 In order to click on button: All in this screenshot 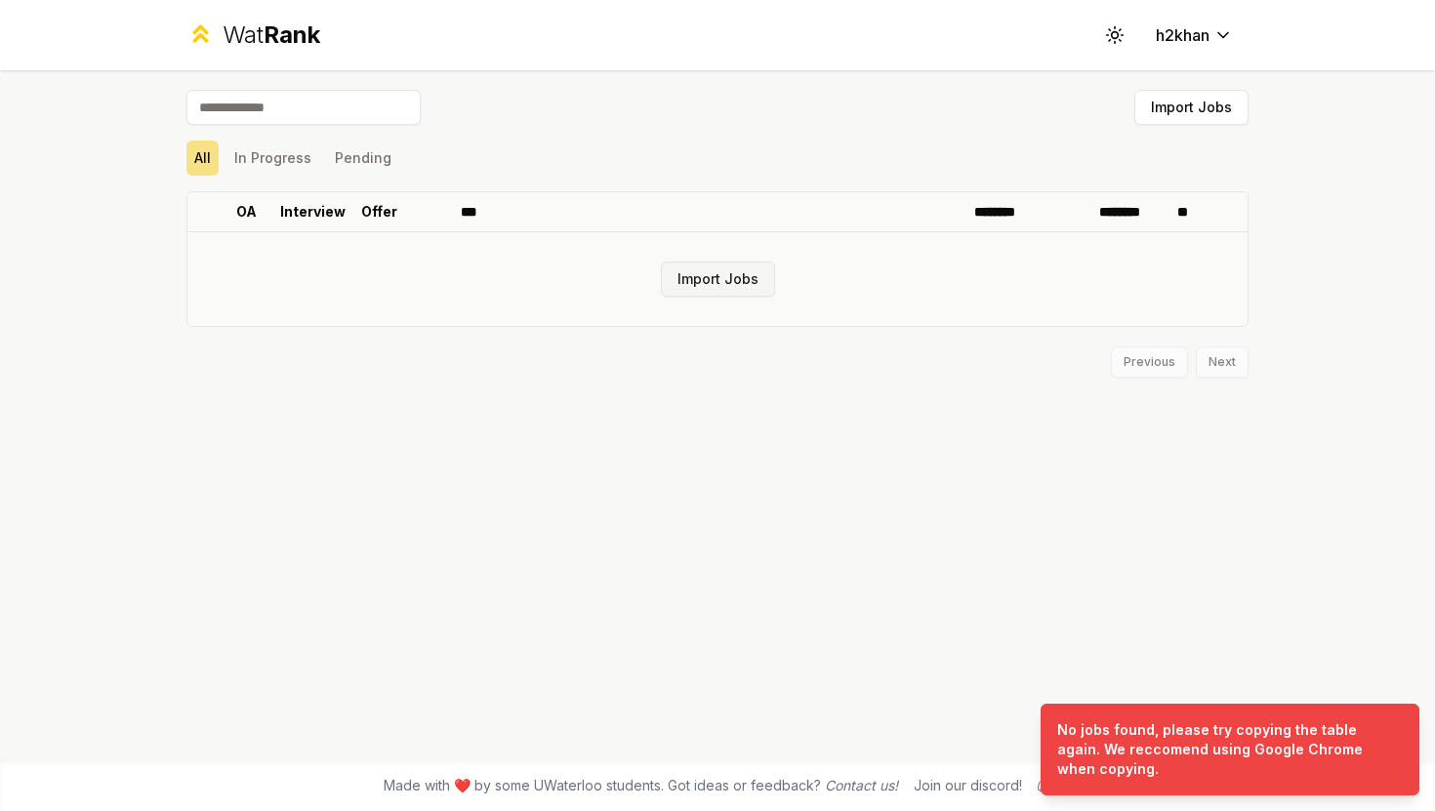, I will do `click(202, 158)`.